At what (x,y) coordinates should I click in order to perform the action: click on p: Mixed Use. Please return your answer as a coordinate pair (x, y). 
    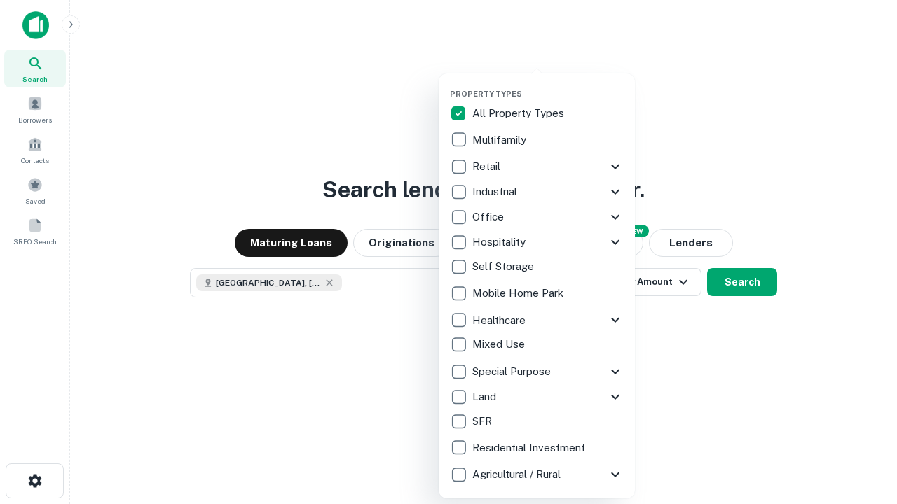
    Looking at the image, I should click on (500, 345).